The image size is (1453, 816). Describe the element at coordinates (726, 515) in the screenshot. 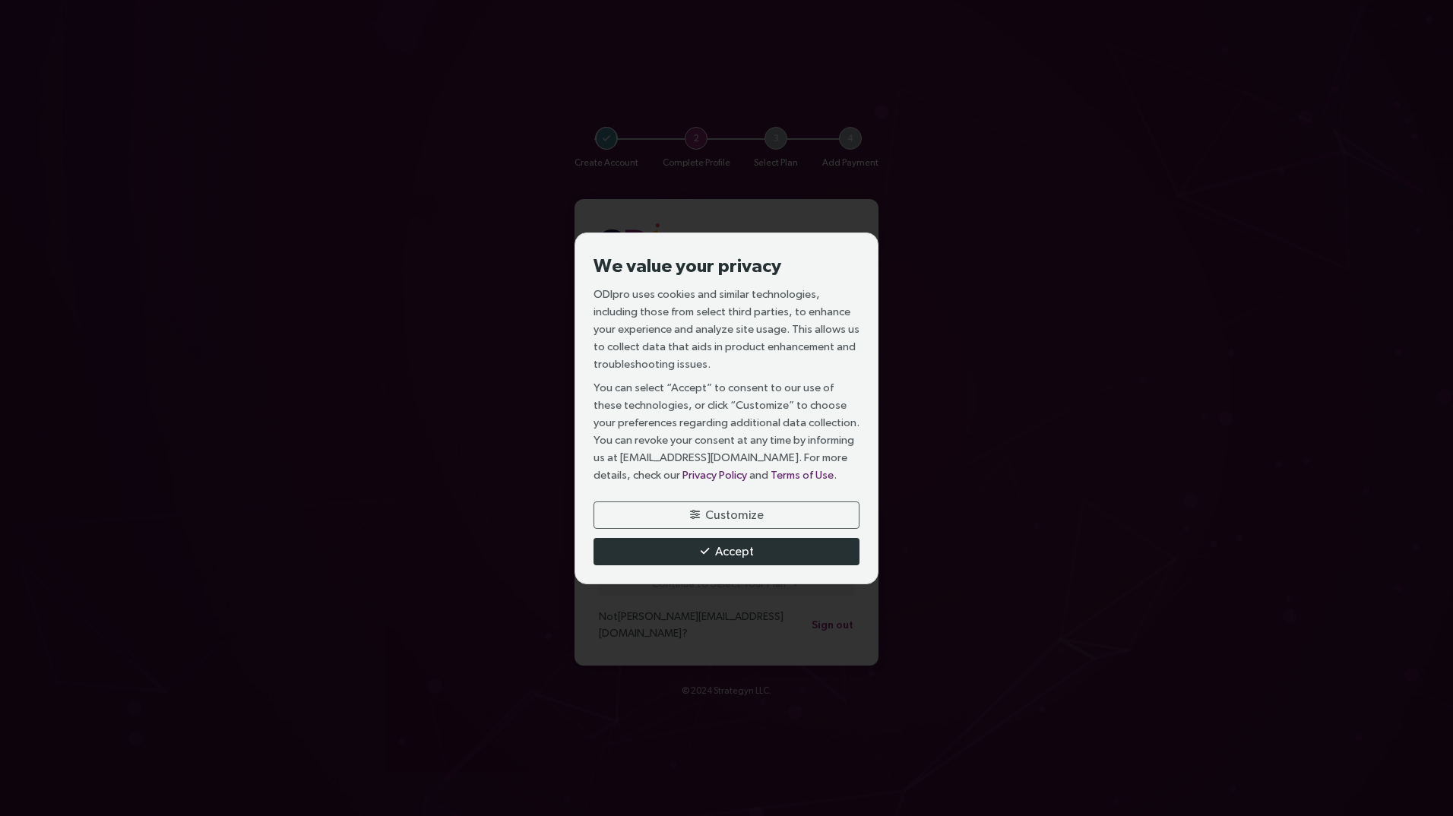

I see `button: Customize` at that location.